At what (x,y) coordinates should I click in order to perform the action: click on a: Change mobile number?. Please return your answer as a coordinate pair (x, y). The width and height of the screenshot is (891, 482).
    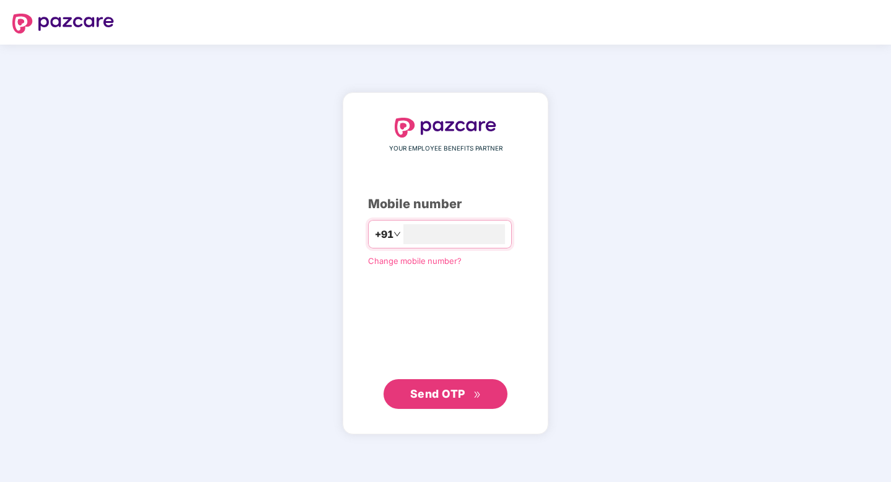
    Looking at the image, I should click on (414, 261).